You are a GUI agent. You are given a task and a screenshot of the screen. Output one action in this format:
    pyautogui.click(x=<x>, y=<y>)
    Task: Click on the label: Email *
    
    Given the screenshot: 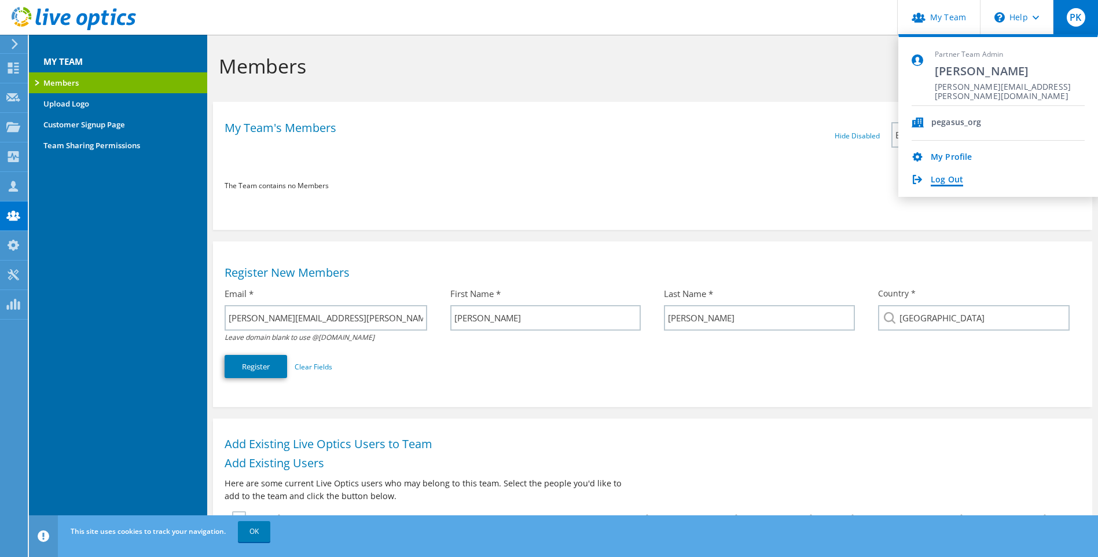 What is the action you would take?
    pyautogui.click(x=239, y=294)
    